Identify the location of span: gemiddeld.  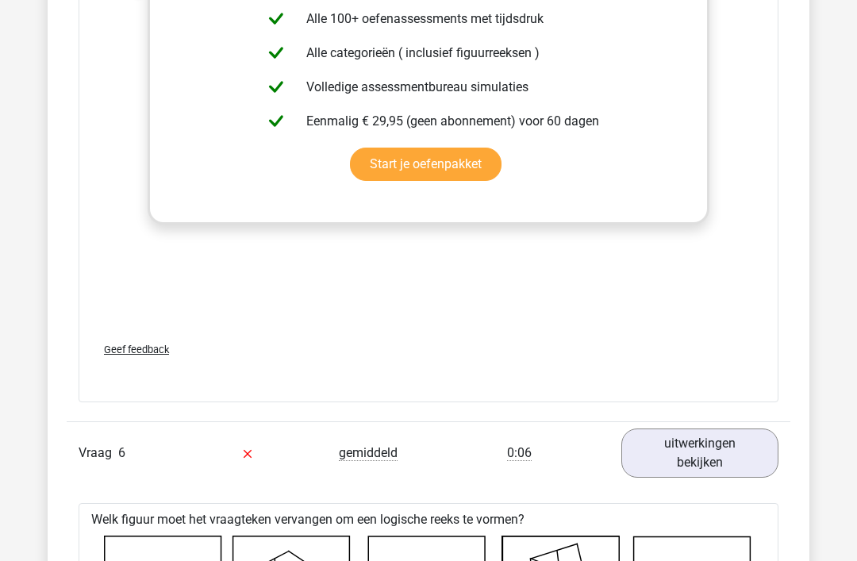
(368, 453).